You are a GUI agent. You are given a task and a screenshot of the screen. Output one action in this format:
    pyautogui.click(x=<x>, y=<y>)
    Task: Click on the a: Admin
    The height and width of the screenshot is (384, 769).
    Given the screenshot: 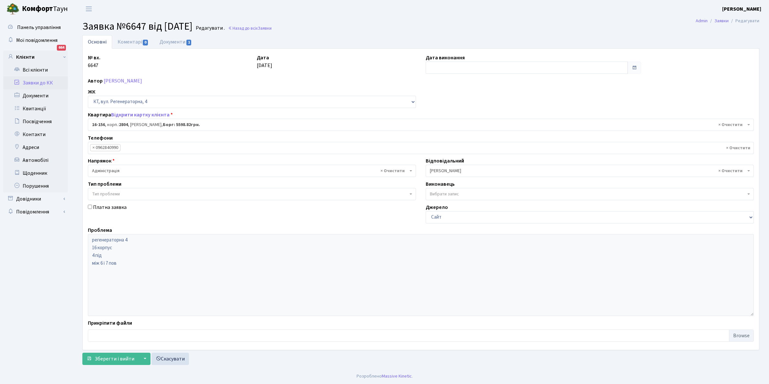 What is the action you would take?
    pyautogui.click(x=701, y=21)
    